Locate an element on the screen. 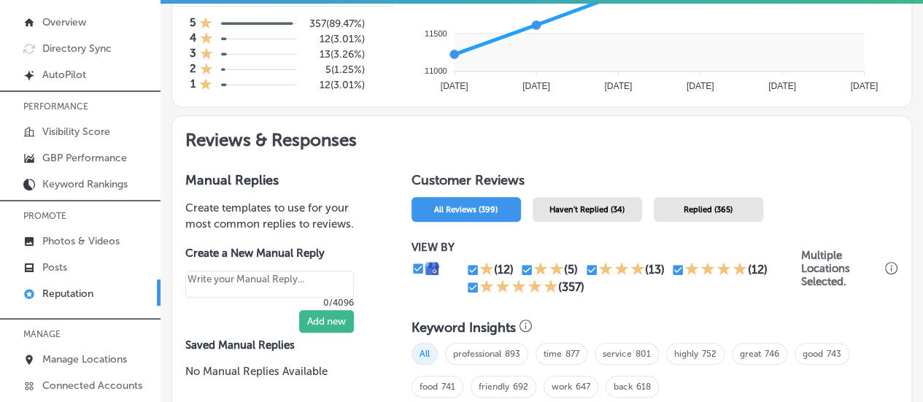 The width and height of the screenshot is (923, 402). p: Connected Accounts is located at coordinates (92, 385).